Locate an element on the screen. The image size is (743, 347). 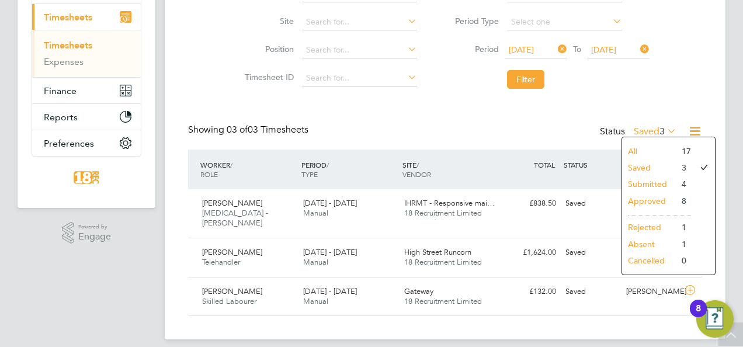
div: Timesheets is located at coordinates (86, 53).